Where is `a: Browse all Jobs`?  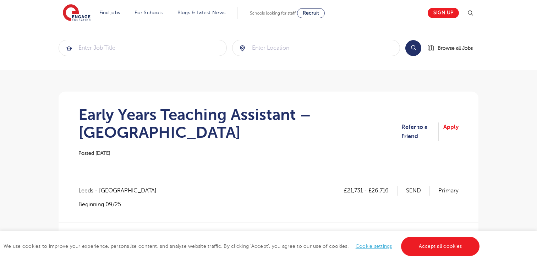
a: Browse all Jobs is located at coordinates (452, 48).